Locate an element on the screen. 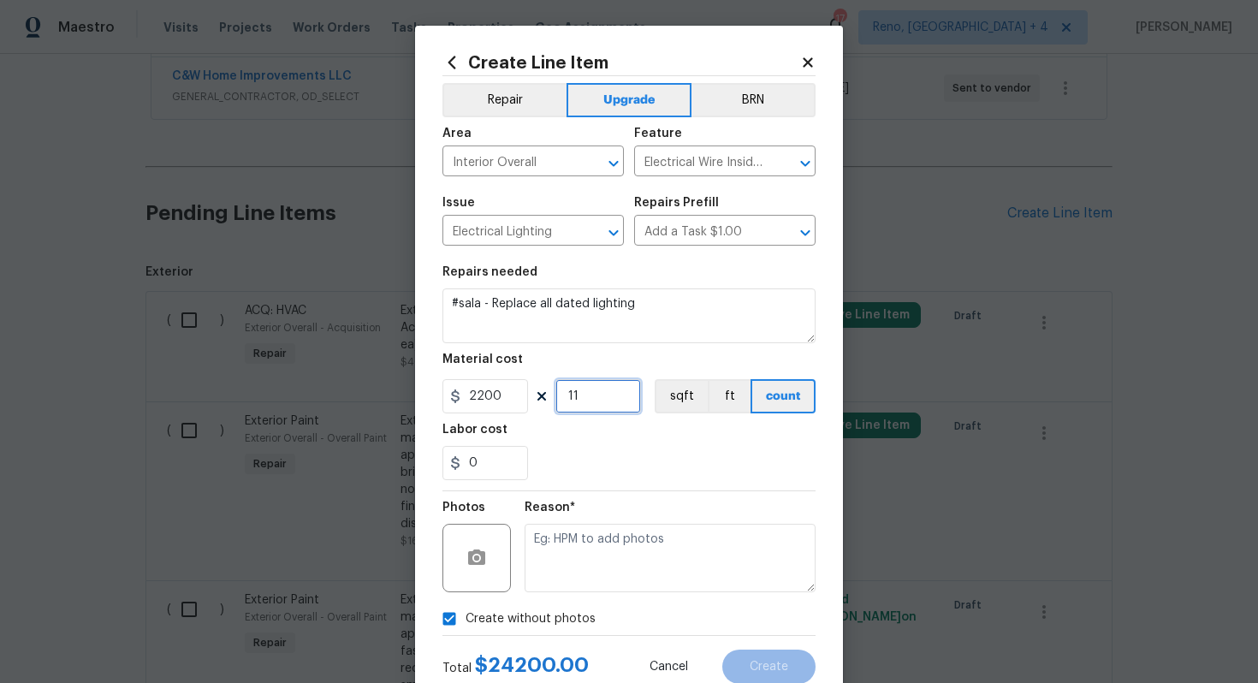  h5: Repairs needed is located at coordinates (489, 272).